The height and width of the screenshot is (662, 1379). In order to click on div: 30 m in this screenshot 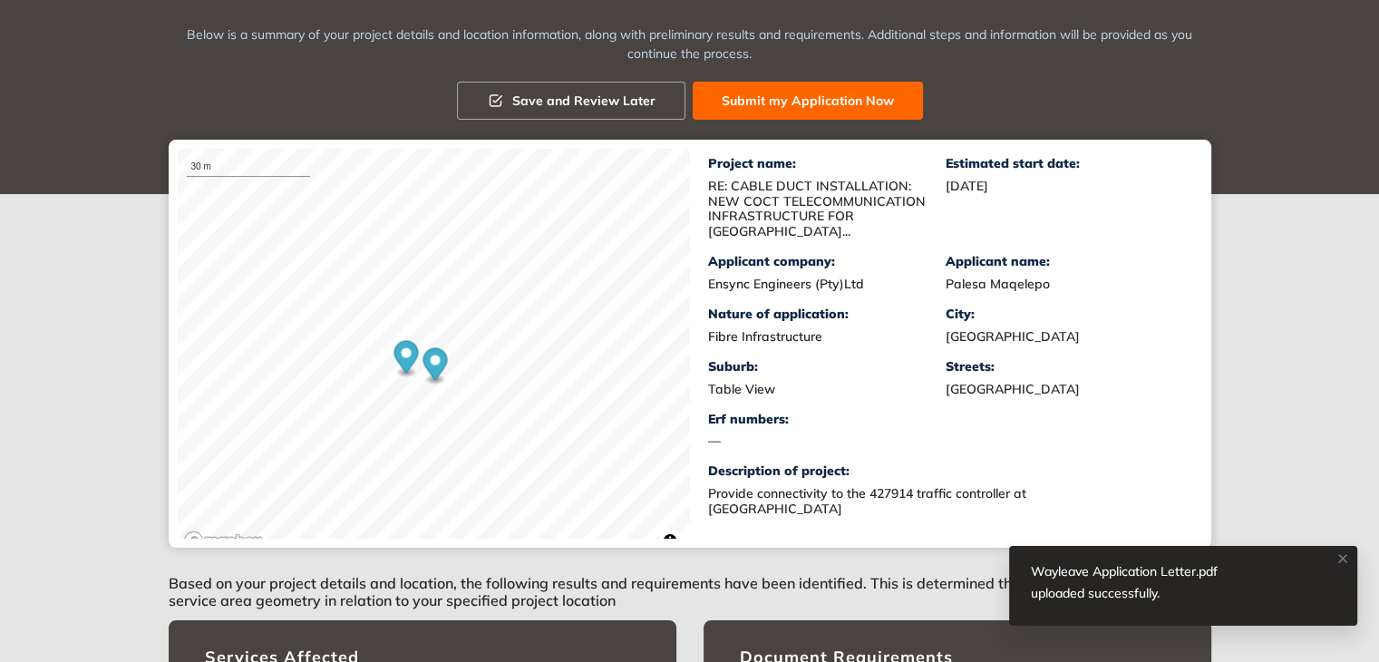, I will do `click(248, 167)`.